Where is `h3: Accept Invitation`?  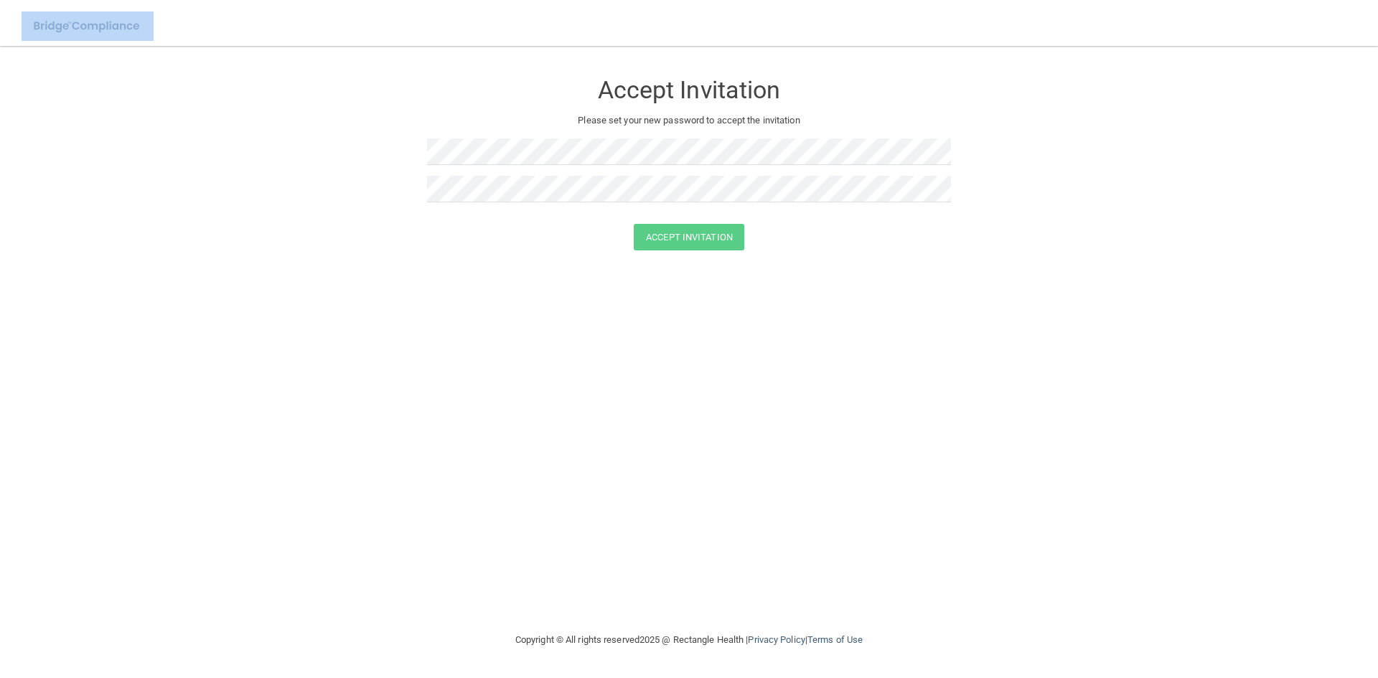 h3: Accept Invitation is located at coordinates (689, 90).